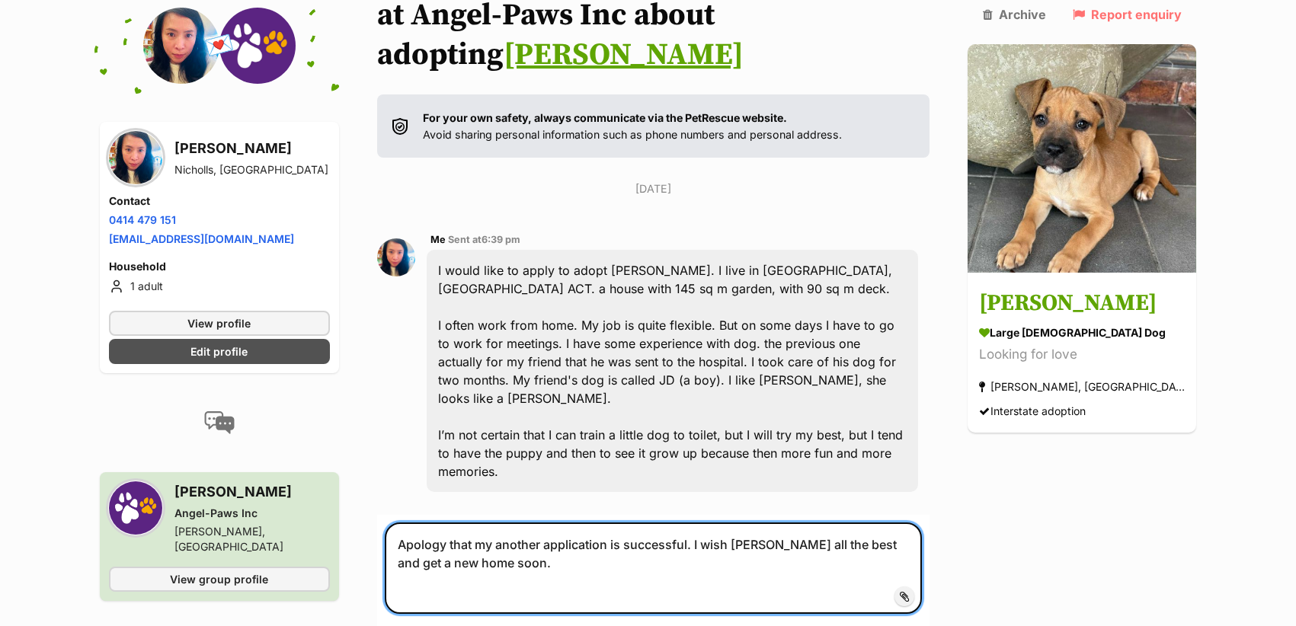  I want to click on div: Interstate adoption, so click(1032, 411).